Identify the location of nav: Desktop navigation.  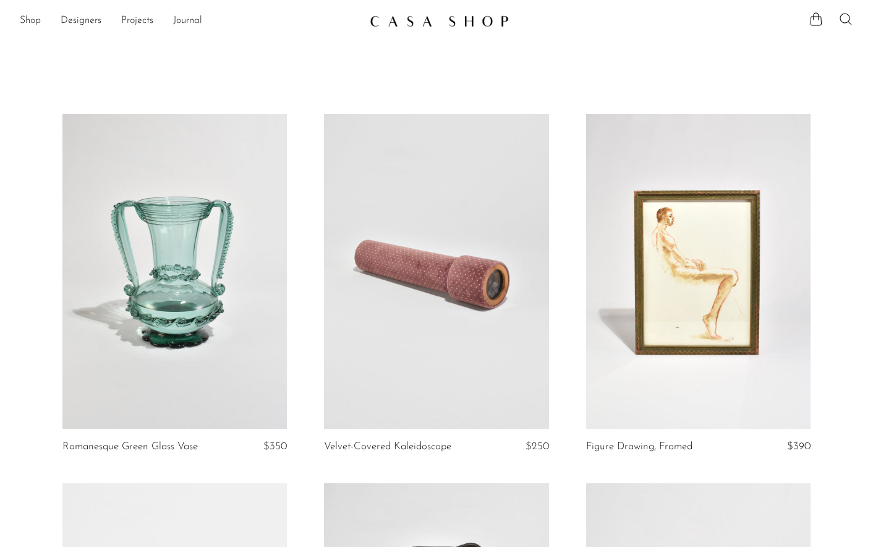
(190, 21).